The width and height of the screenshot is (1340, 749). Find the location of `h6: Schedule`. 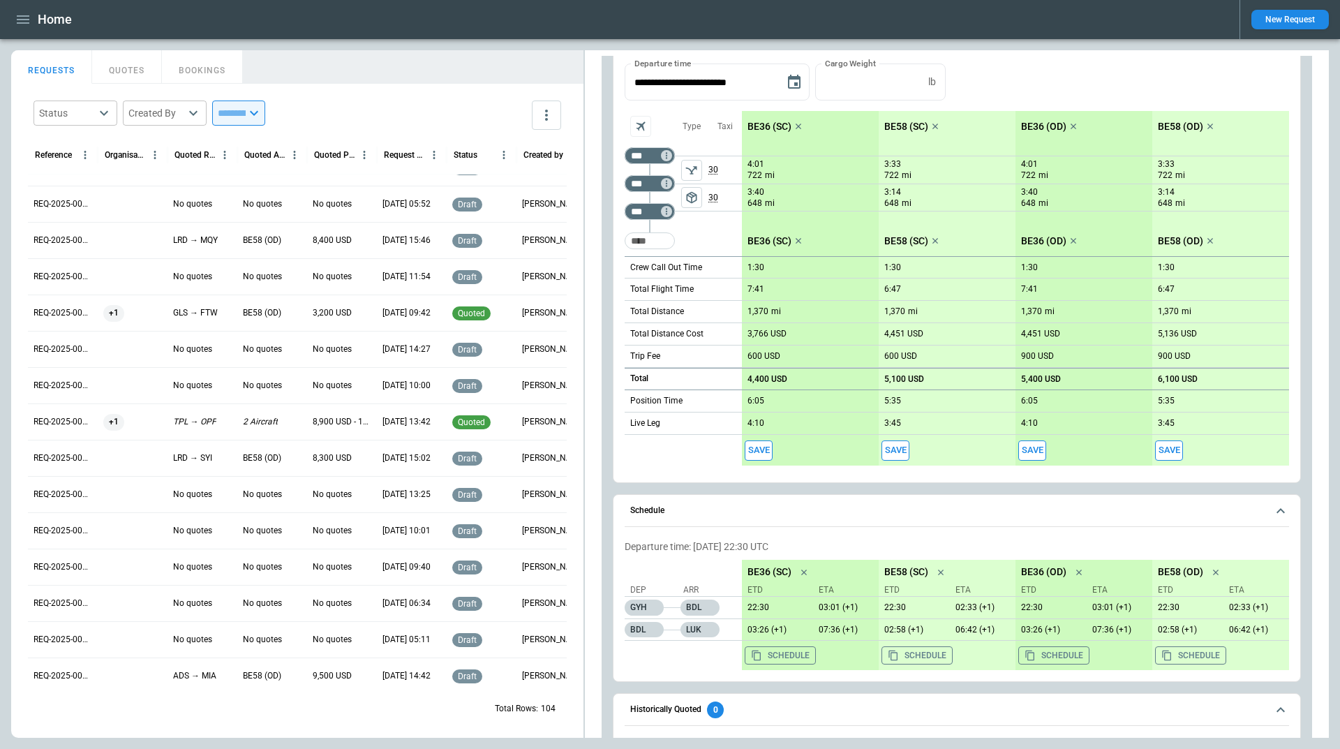

h6: Schedule is located at coordinates (647, 510).